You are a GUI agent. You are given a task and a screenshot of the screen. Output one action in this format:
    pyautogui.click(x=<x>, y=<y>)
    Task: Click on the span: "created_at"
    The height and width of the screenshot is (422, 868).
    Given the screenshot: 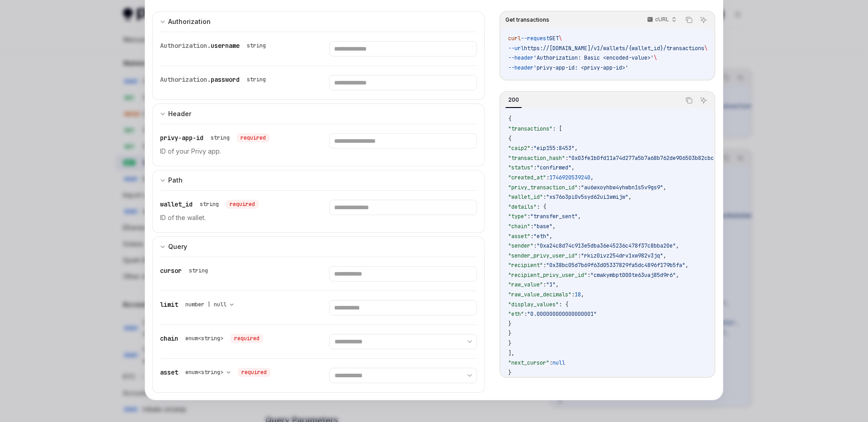 What is the action you would take?
    pyautogui.click(x=527, y=178)
    